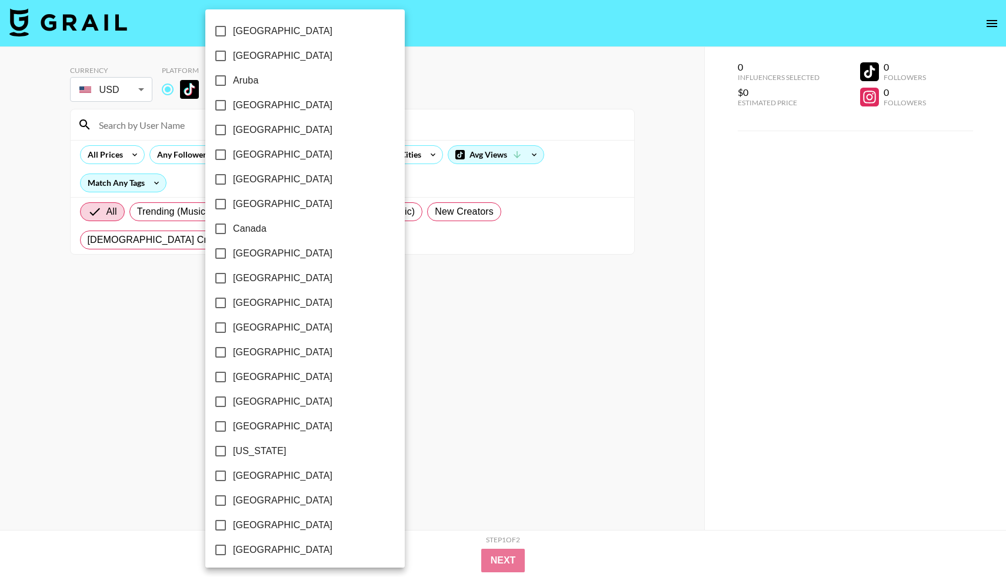 This screenshot has height=577, width=1006. Describe the element at coordinates (245, 81) in the screenshot. I see `span: Aruba` at that location.